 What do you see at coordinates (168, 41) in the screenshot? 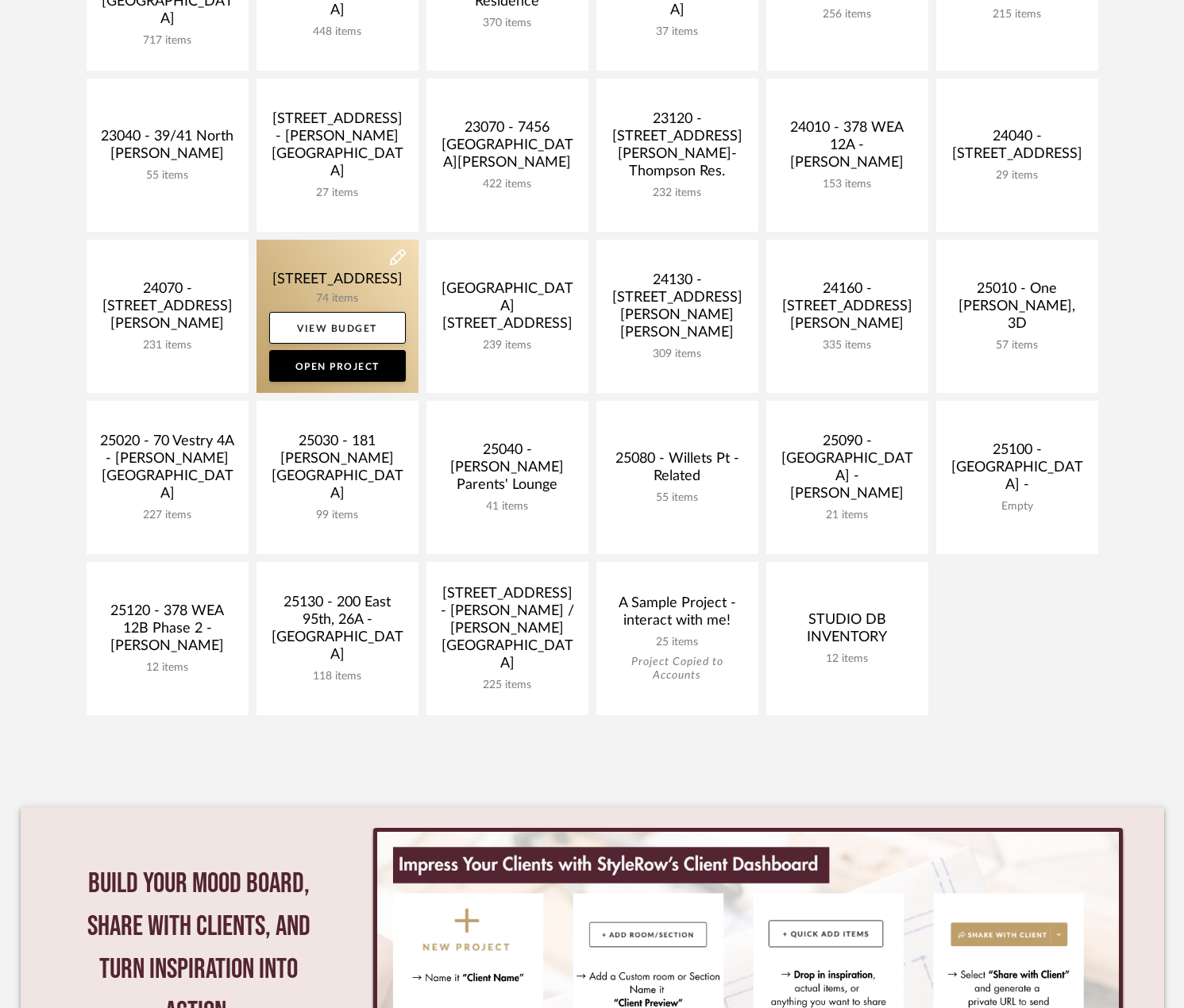
I see `div: 717 items` at bounding box center [168, 41].